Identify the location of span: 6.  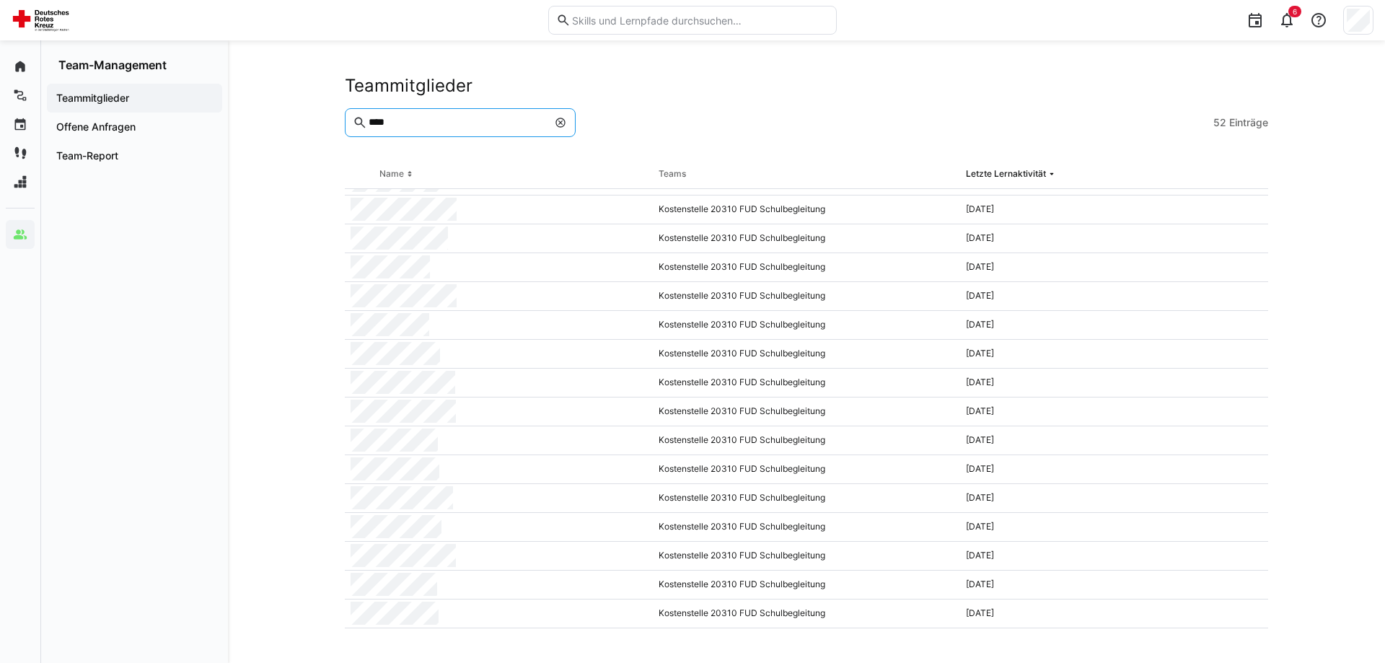
(1295, 12).